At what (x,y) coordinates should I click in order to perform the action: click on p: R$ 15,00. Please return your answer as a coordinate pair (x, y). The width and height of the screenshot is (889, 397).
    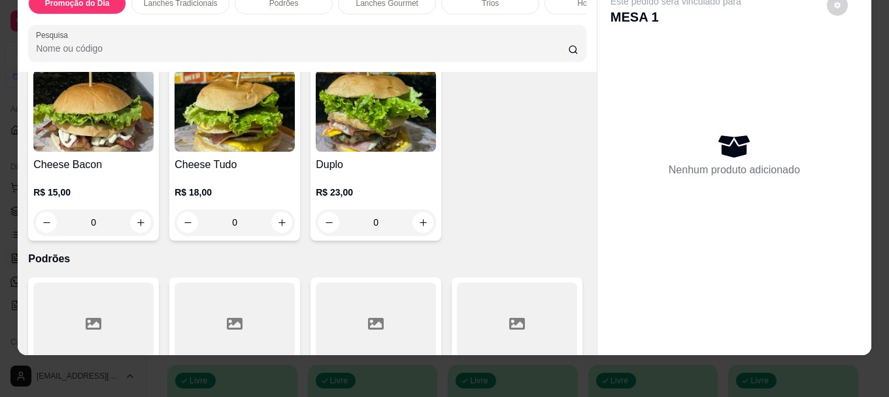
    Looking at the image, I should click on (93, 192).